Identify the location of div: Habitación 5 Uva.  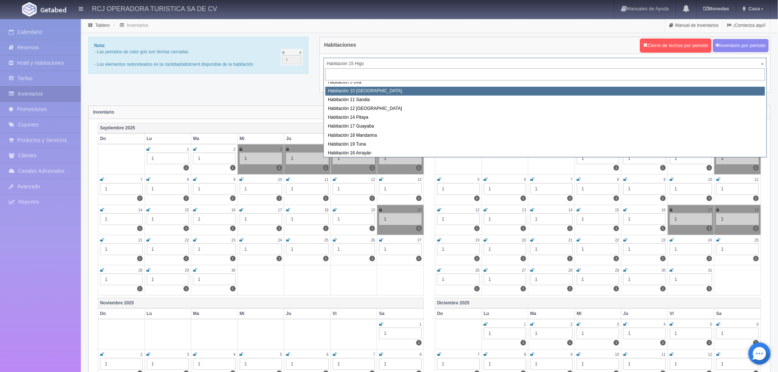
(546, 82).